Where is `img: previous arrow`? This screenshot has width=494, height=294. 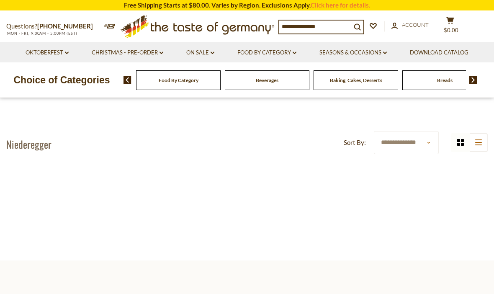
img: previous arrow is located at coordinates (127, 80).